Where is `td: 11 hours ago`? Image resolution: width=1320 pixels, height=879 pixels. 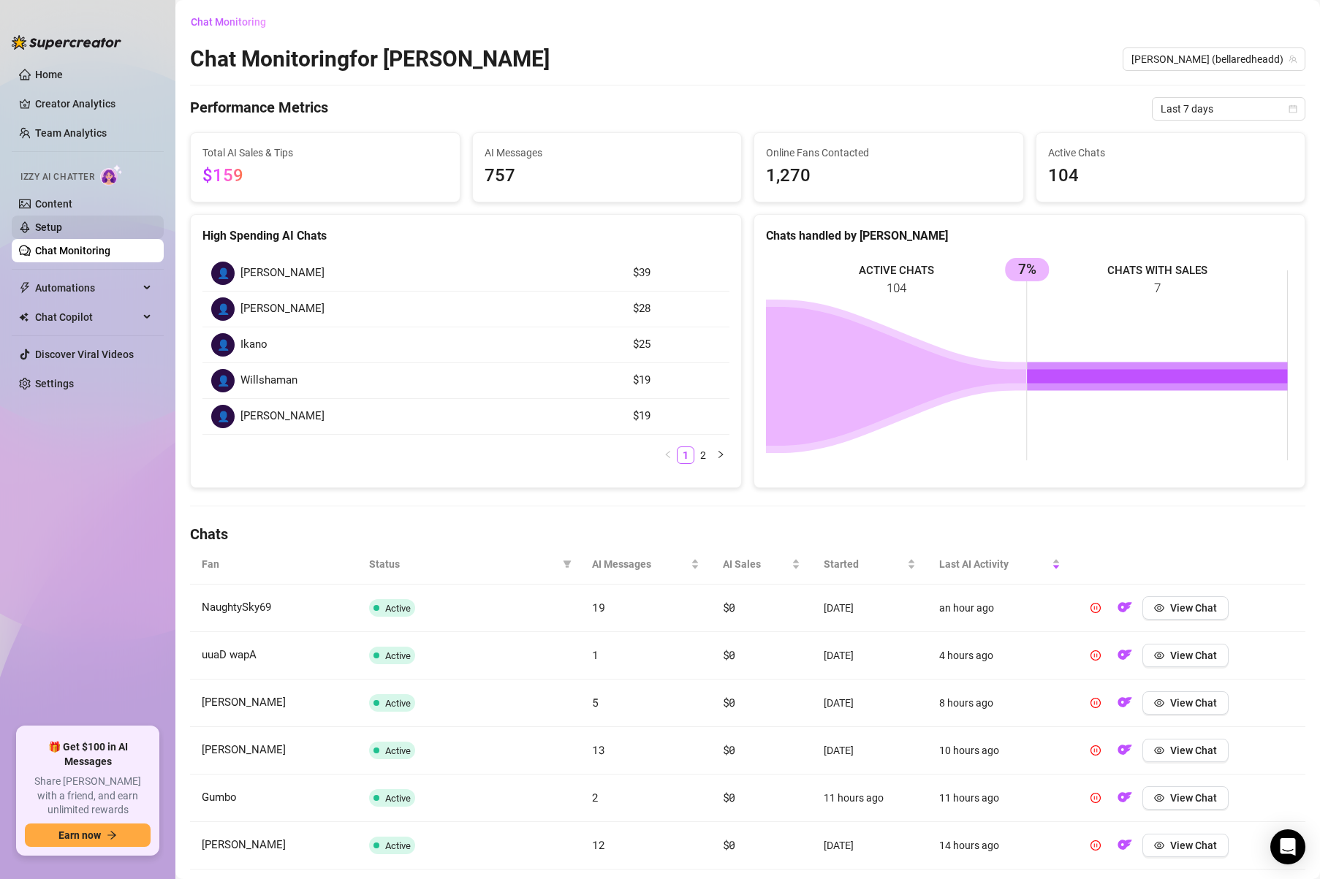 td: 11 hours ago is located at coordinates (1000, 798).